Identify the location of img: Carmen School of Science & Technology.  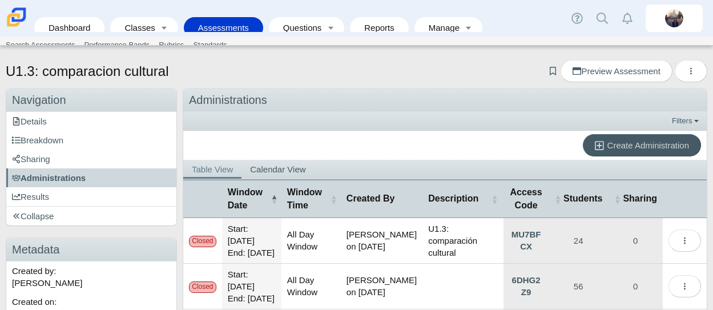
(17, 17).